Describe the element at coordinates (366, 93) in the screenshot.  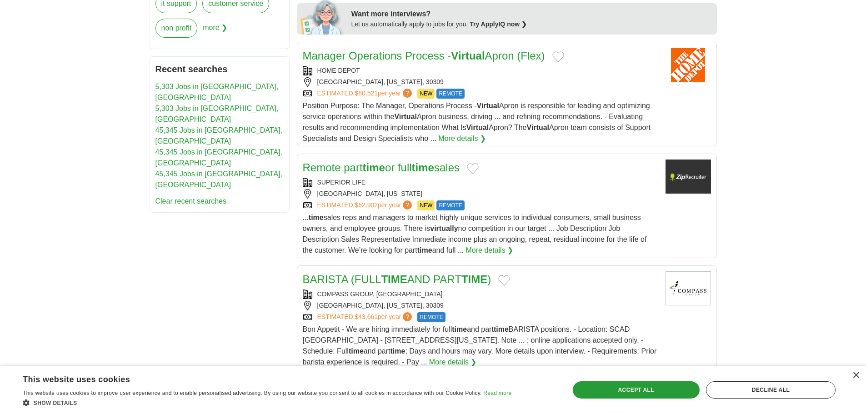
I see `span: $80,521` at that location.